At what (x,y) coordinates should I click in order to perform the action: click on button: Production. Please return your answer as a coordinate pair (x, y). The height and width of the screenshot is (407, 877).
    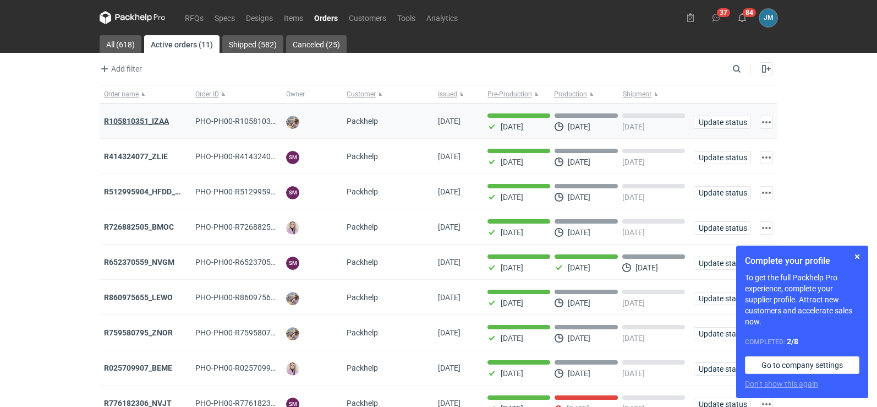
    Looking at the image, I should click on (586, 94).